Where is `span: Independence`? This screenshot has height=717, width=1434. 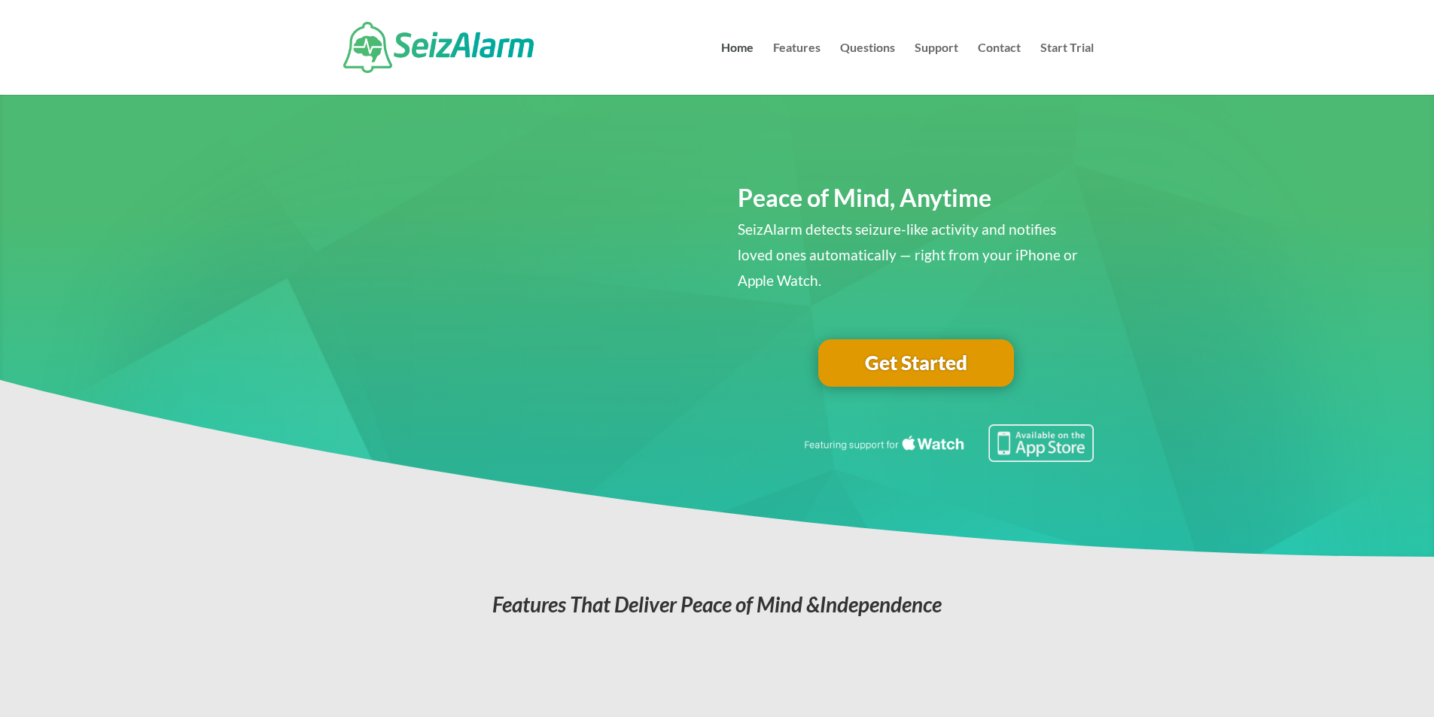
span: Independence is located at coordinates (881, 605).